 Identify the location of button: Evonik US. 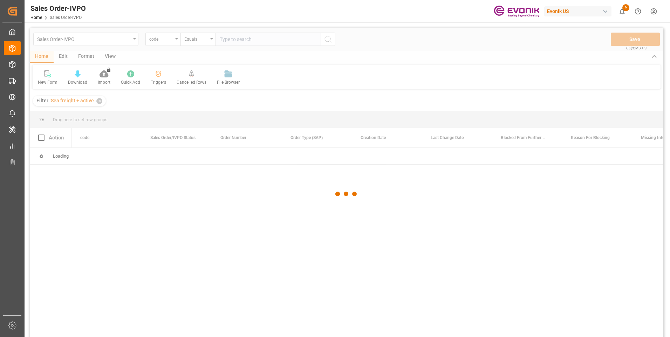
(580, 11).